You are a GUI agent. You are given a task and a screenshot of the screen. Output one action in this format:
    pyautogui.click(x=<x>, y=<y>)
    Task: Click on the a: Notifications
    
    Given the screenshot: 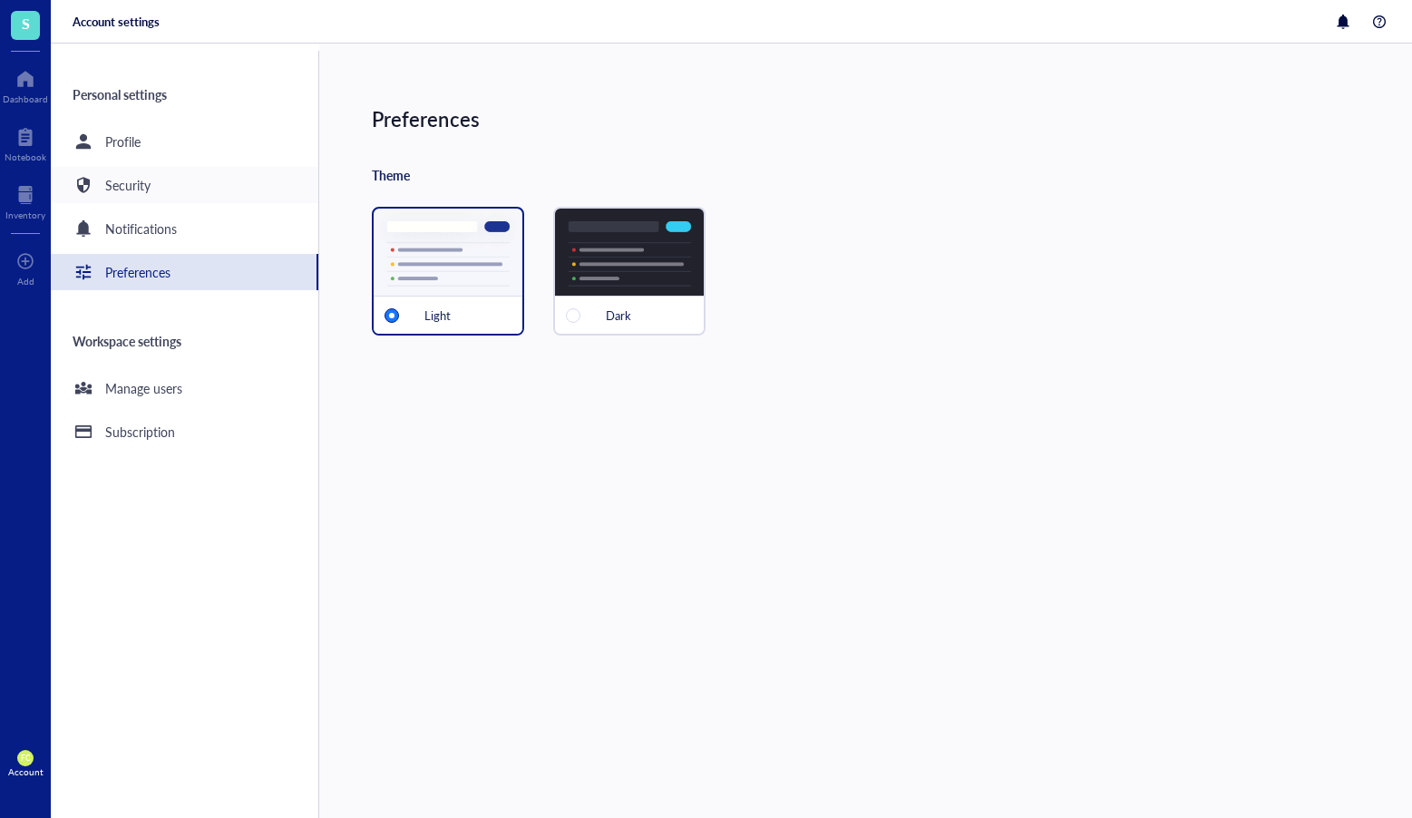 What is the action you would take?
    pyautogui.click(x=184, y=229)
    